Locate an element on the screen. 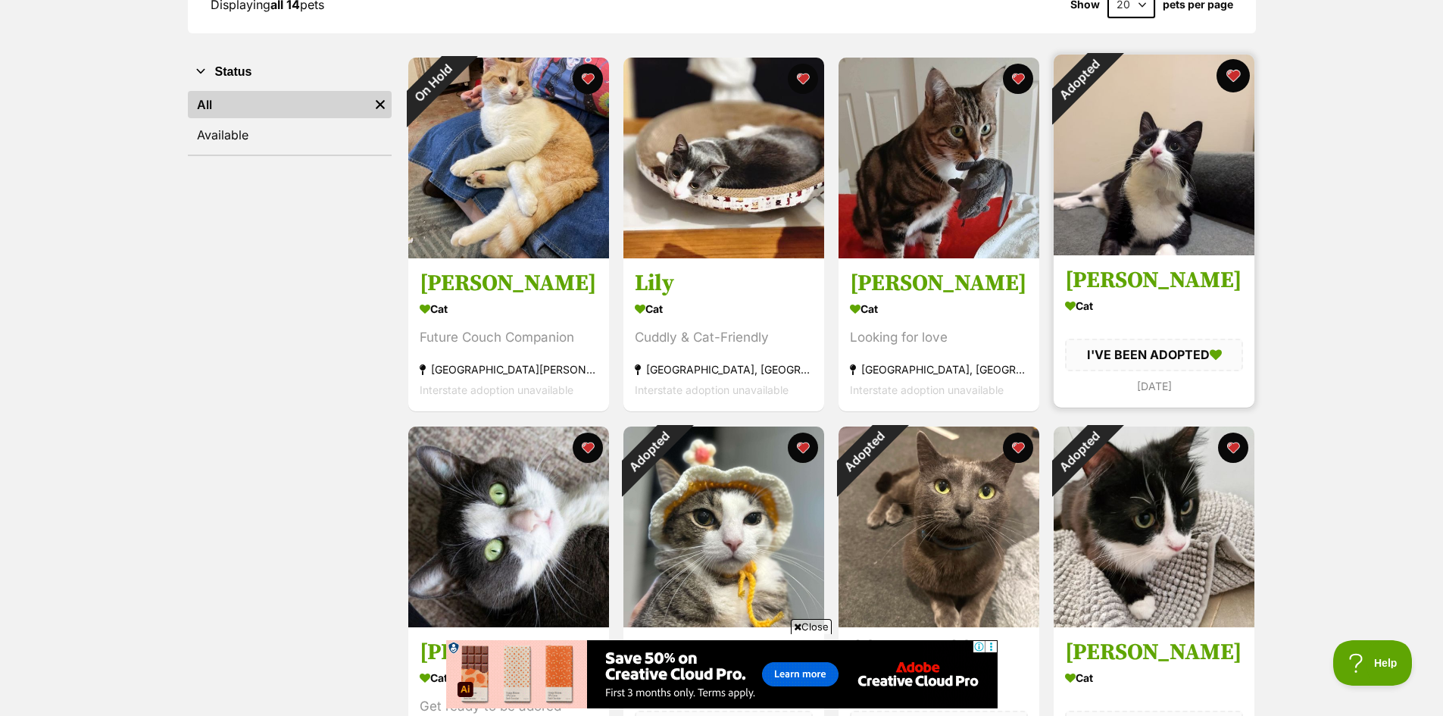 Image resolution: width=1443 pixels, height=716 pixels. img: consumer-privacy-logo.png is located at coordinates (8, 8).